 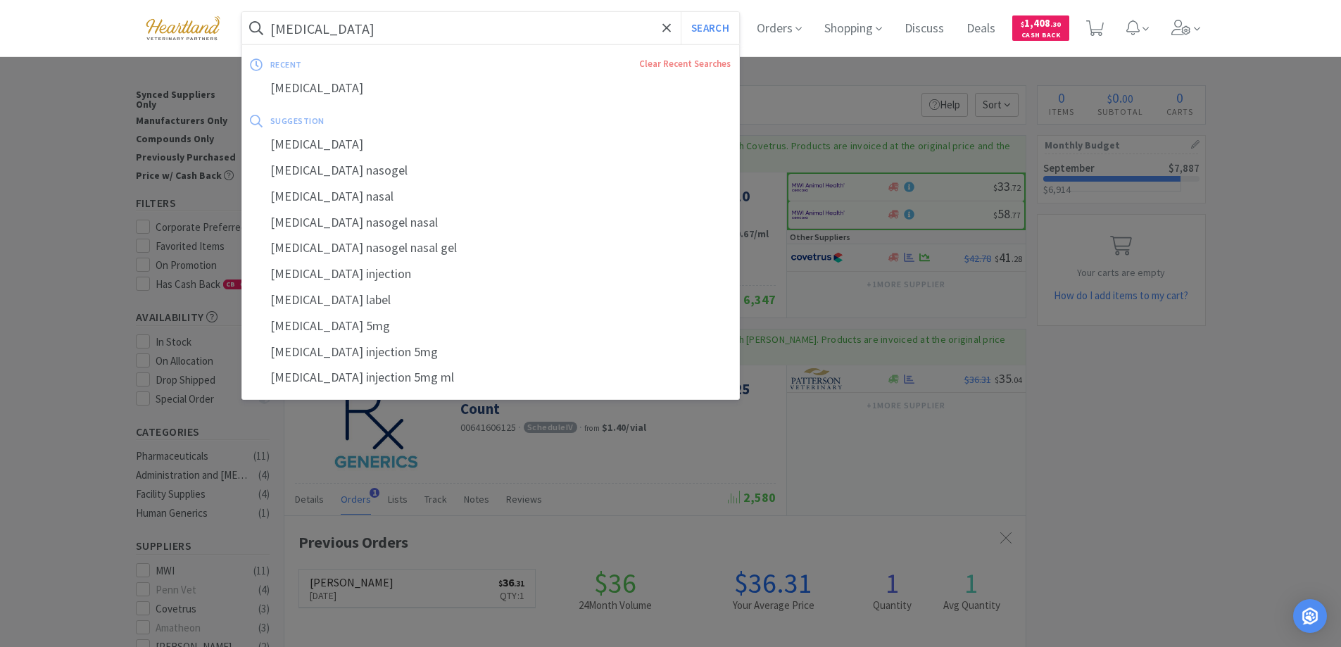 What do you see at coordinates (924, 29) in the screenshot?
I see `a: Discuss` at bounding box center [924, 29].